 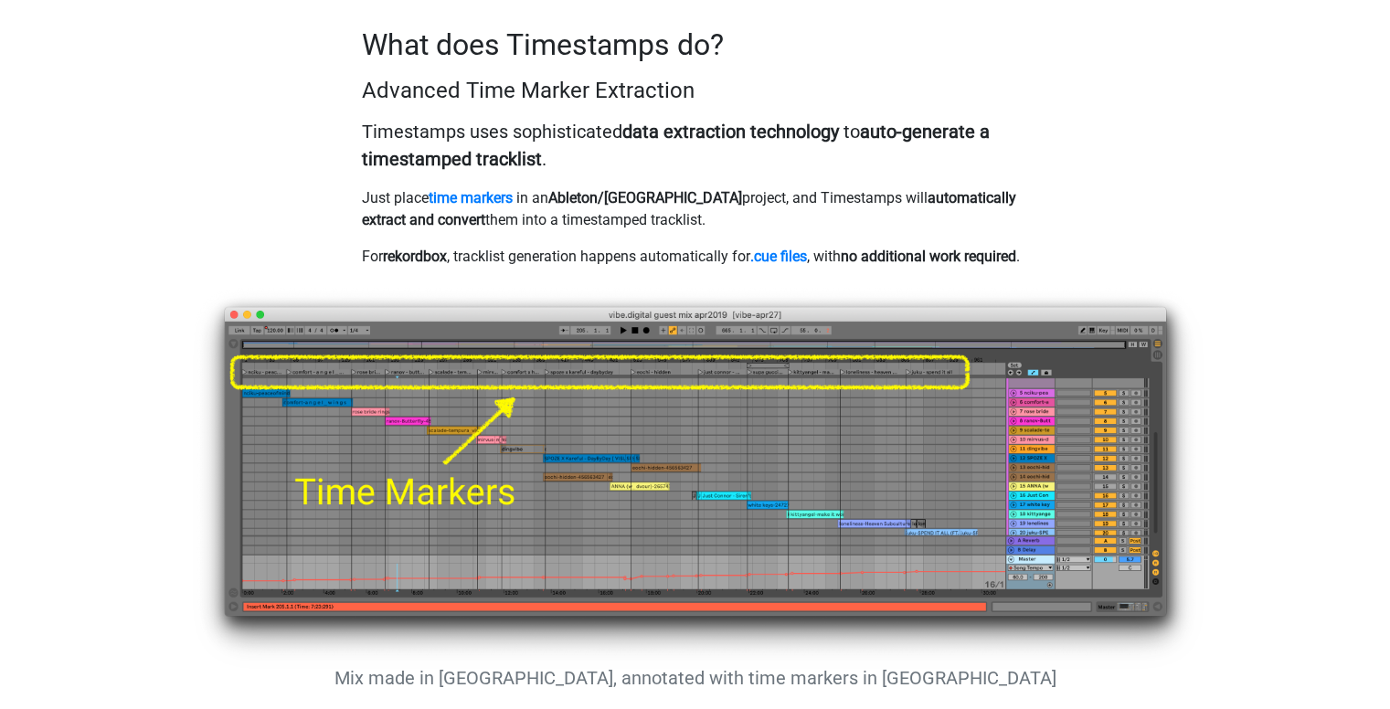 I want to click on a: time markers, so click(x=471, y=197).